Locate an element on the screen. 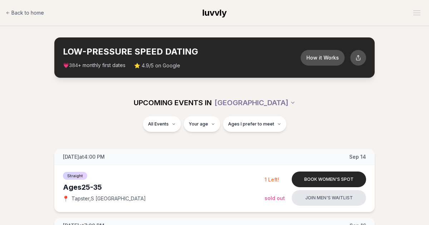 This screenshot has width=429, height=225. button: Ages I prefer to meet is located at coordinates (254, 124).